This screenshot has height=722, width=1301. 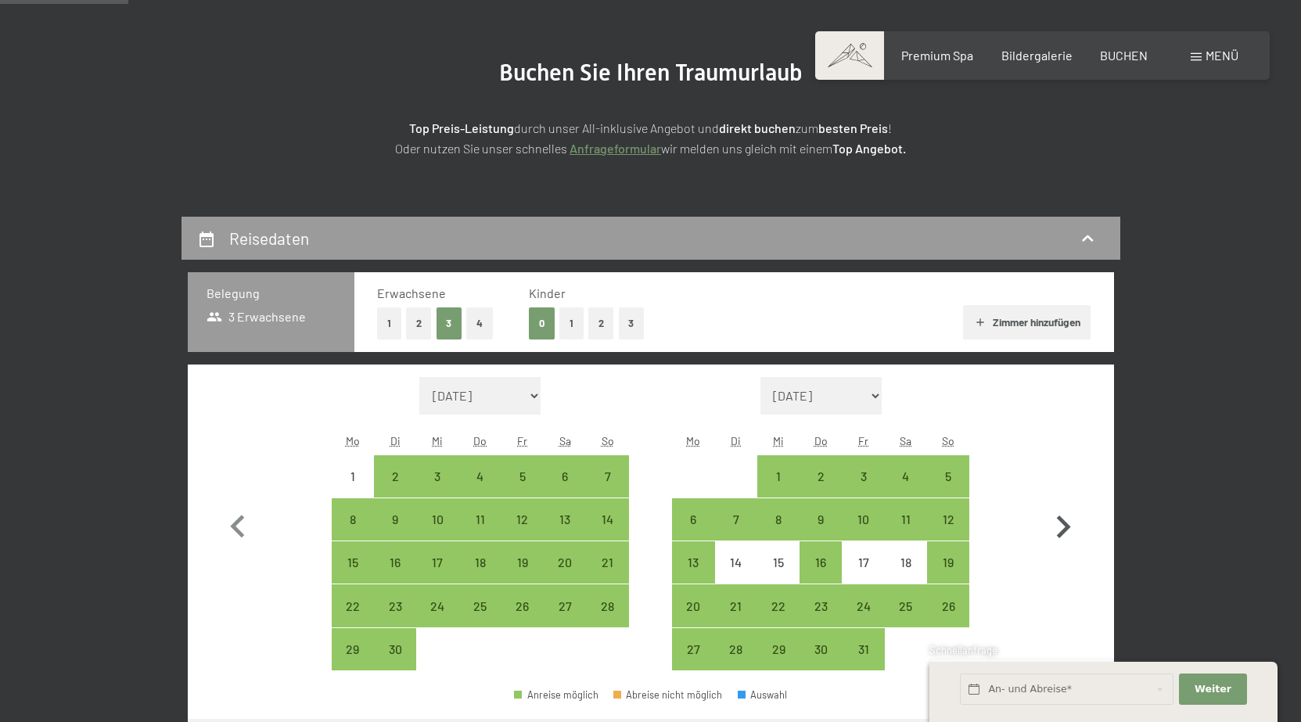 I want to click on div: Sat Sep 20 2025, so click(x=565, y=563).